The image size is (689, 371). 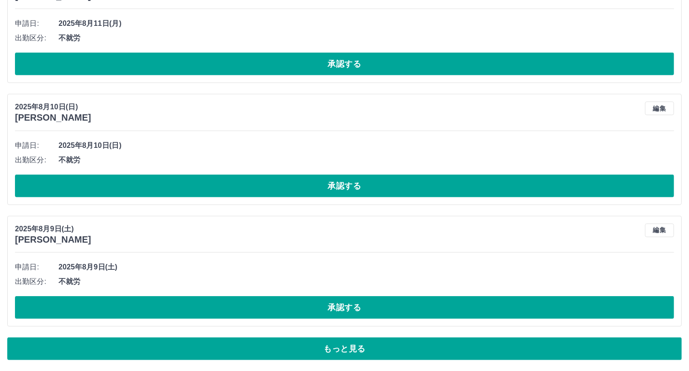 I want to click on p: 2025年8月10日(日), so click(x=53, y=107).